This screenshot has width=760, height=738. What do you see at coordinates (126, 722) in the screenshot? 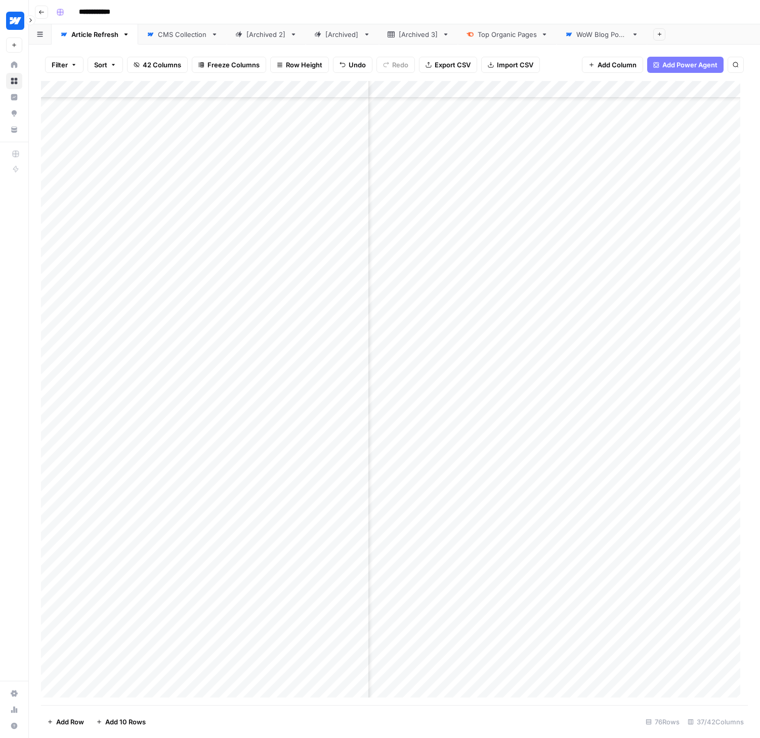
I see `span: Add 10 Rows` at bounding box center [126, 722].